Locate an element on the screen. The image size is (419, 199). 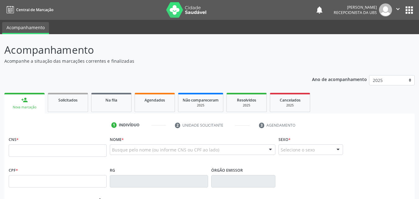
a: Central de Marcação is located at coordinates (29, 10).